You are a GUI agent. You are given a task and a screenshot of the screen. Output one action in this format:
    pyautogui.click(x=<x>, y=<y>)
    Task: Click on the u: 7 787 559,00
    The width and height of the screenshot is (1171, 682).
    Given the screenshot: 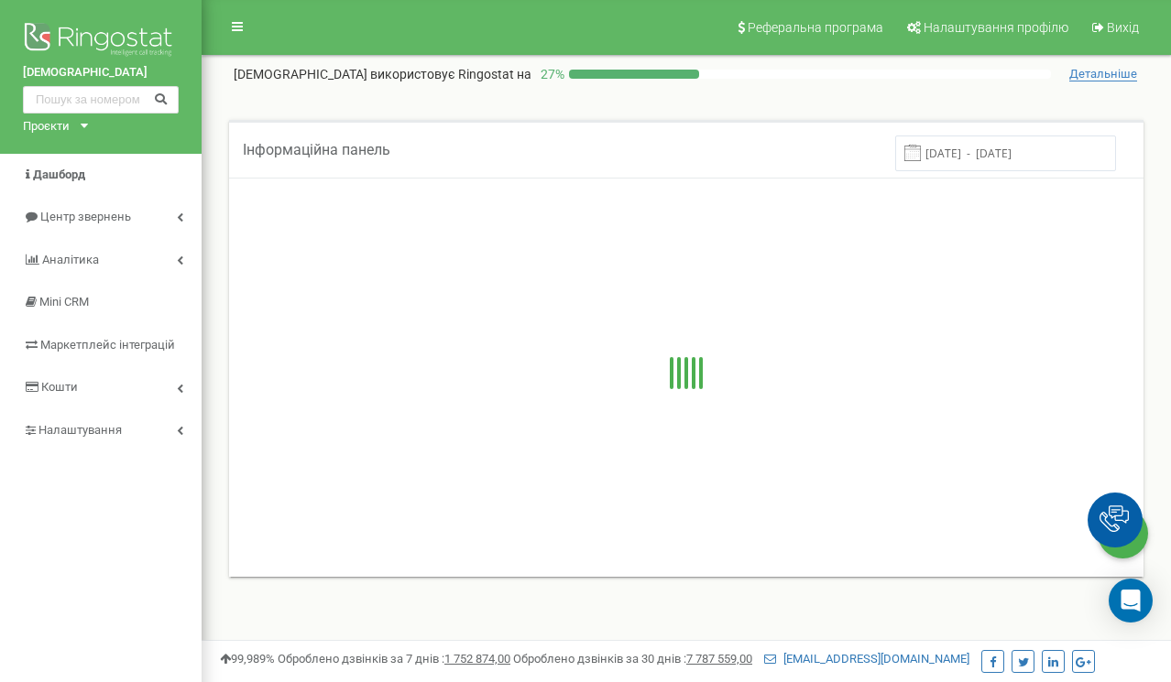 What is the action you would take?
    pyautogui.click(x=719, y=659)
    